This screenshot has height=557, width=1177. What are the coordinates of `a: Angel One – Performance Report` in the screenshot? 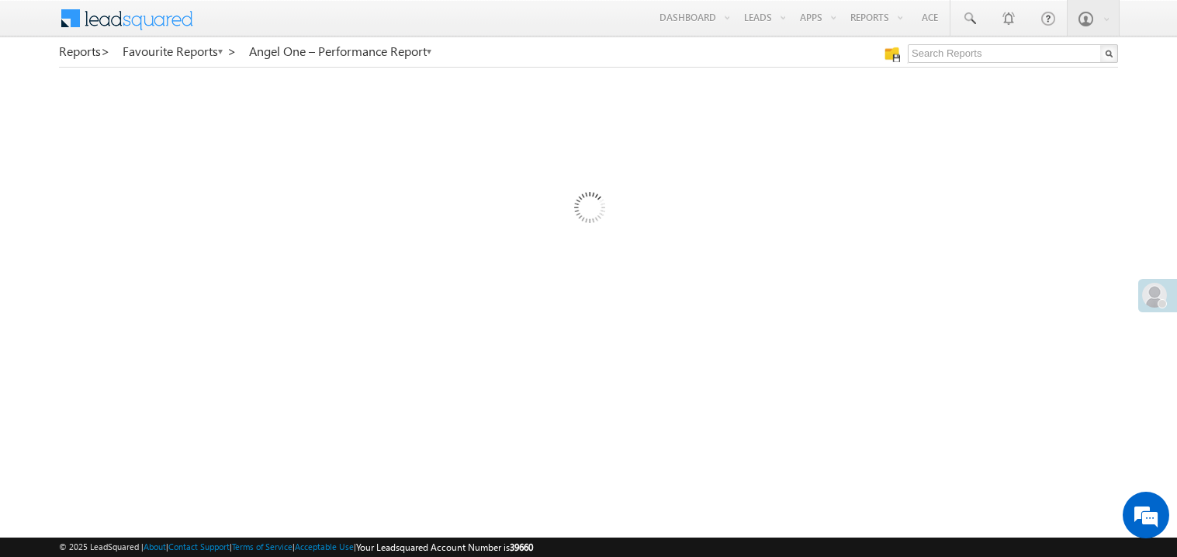 It's located at (341, 51).